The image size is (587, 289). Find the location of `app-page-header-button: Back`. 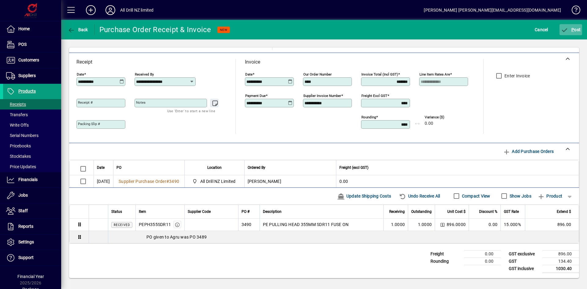

app-page-header-button: Back is located at coordinates (78, 30).